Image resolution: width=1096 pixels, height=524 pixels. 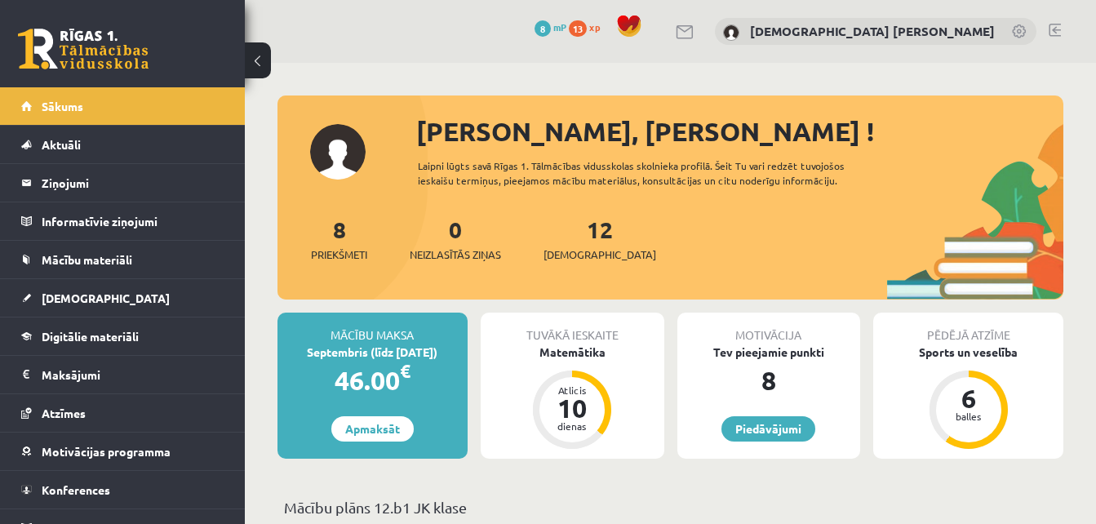 I want to click on a: Atzīmes, so click(x=122, y=413).